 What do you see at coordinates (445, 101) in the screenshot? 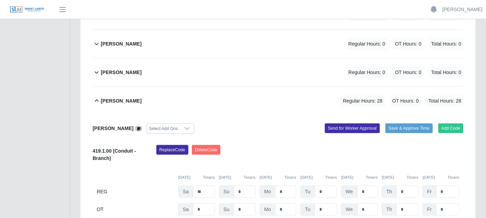
I see `span: Total Hours: 28` at bounding box center [445, 101].